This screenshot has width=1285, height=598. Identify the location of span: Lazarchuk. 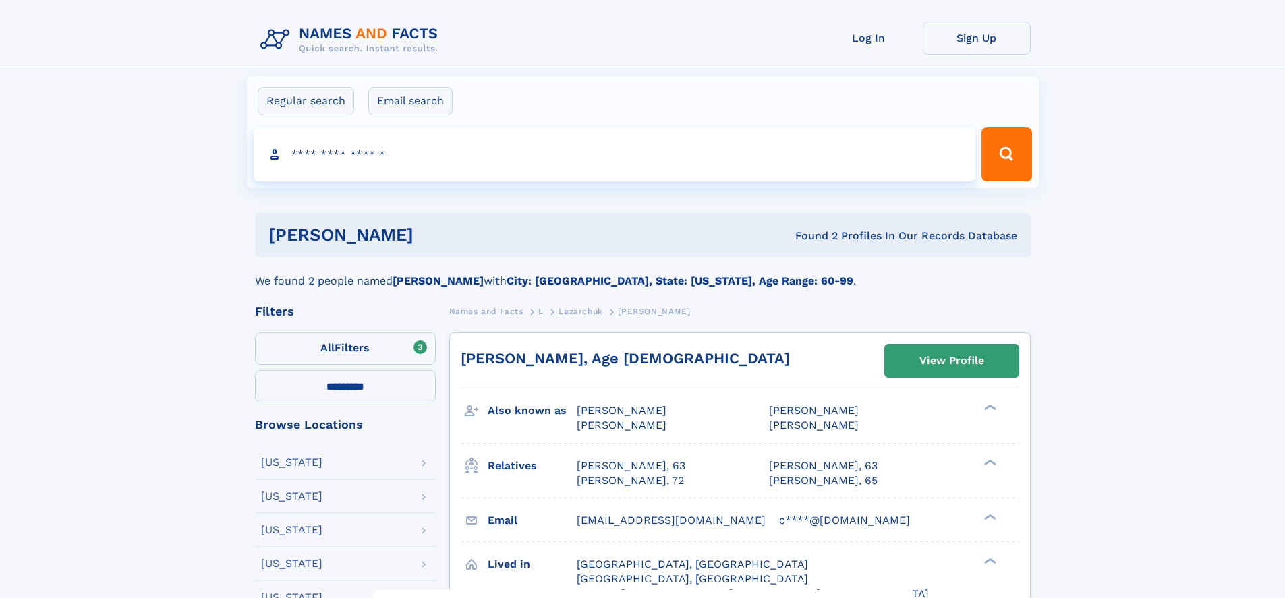
(580, 312).